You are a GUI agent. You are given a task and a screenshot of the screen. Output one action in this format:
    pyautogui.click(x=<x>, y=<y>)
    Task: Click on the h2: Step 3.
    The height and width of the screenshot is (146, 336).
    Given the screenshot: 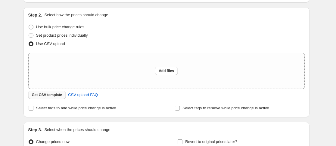 What is the action you would take?
    pyautogui.click(x=35, y=130)
    